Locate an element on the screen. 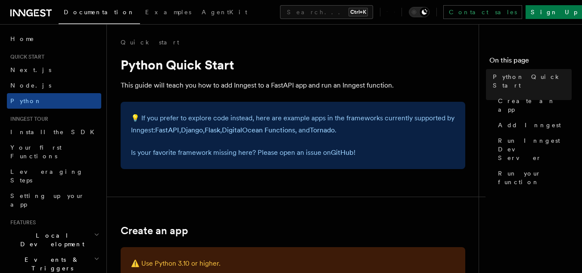 This screenshot has width=582, height=273. span: Quick start is located at coordinates (25, 57).